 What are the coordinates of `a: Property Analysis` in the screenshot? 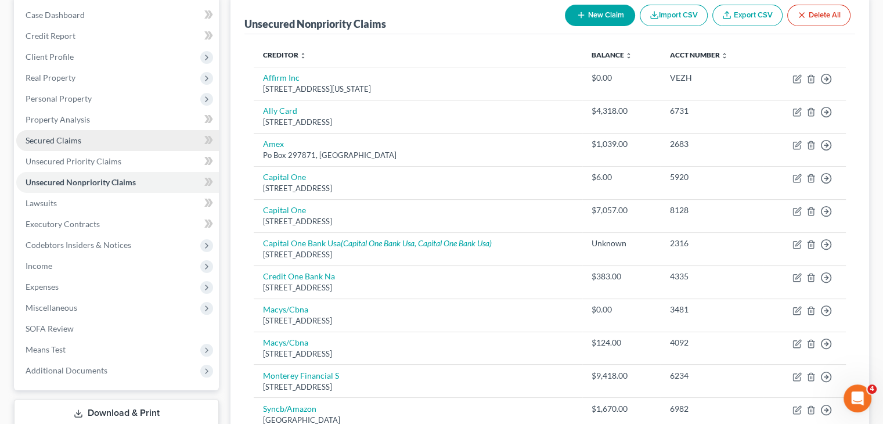 It's located at (117, 120).